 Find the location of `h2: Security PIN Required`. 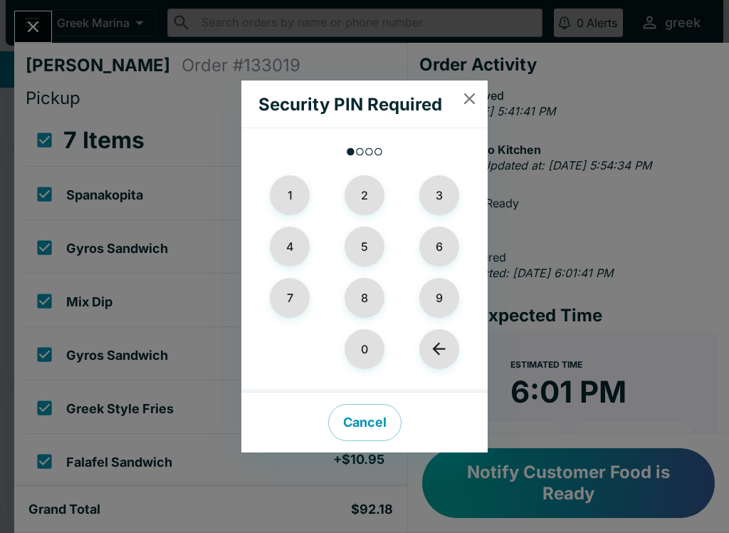

h2: Security PIN Required is located at coordinates (350, 105).